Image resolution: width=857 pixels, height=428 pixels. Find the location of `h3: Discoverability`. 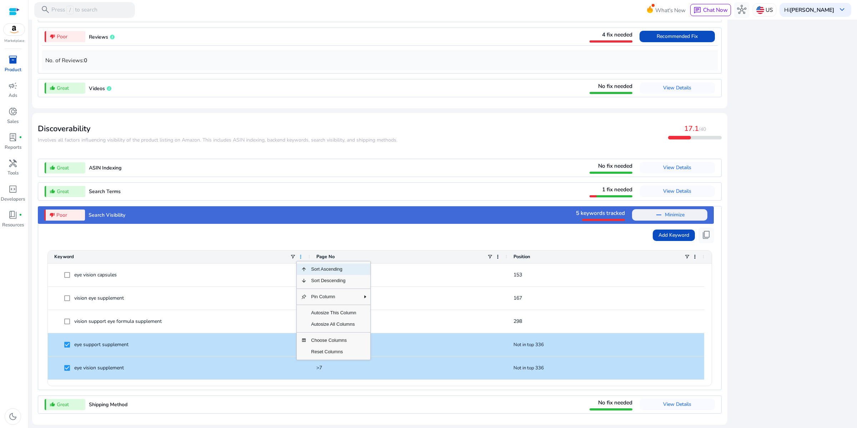

h3: Discoverability is located at coordinates (218, 129).